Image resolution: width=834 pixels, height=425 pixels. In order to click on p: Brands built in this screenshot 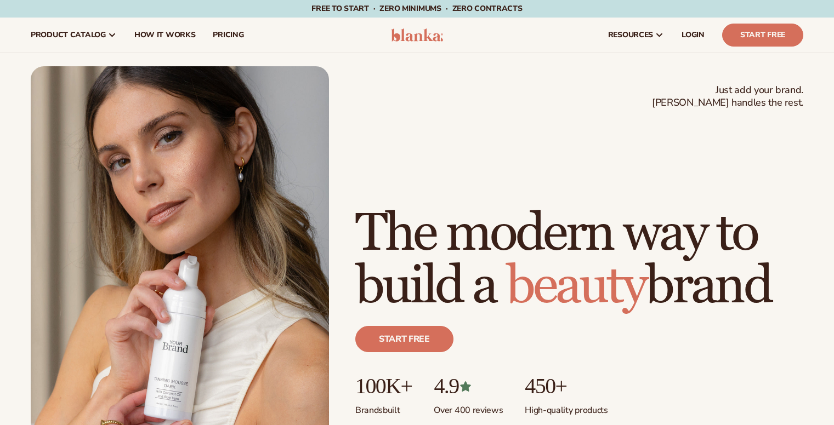, I will do `click(383, 407)`.